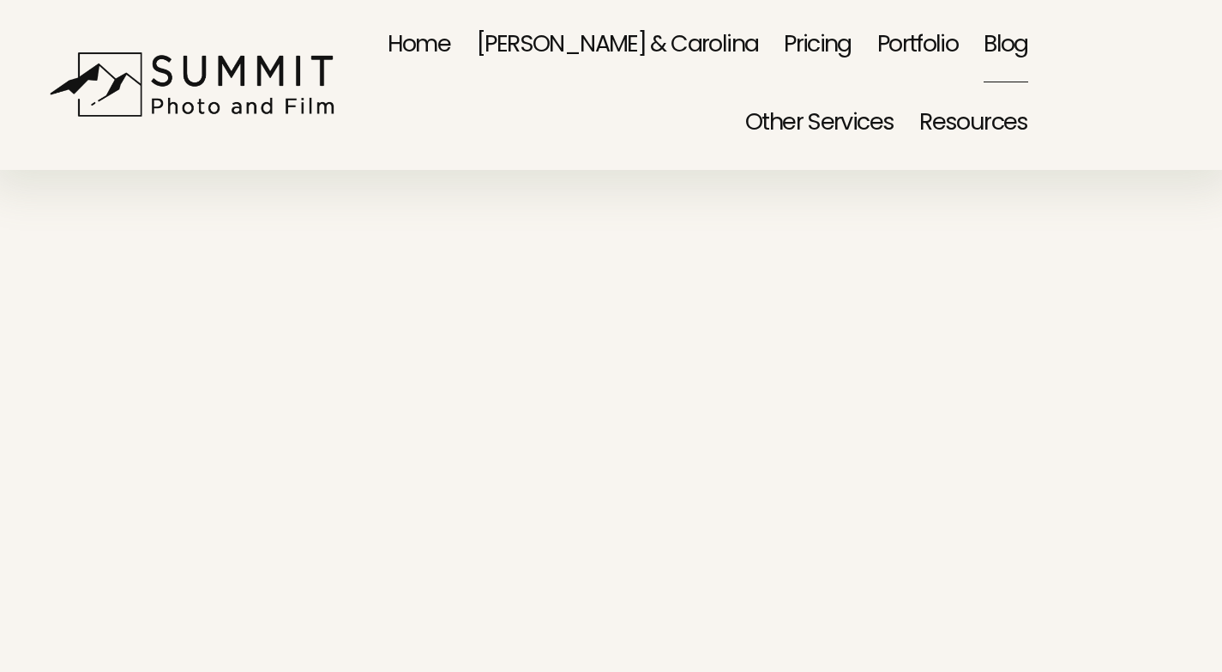 Image resolution: width=1222 pixels, height=672 pixels. What do you see at coordinates (918, 45) in the screenshot?
I see `a: Portfolio` at bounding box center [918, 45].